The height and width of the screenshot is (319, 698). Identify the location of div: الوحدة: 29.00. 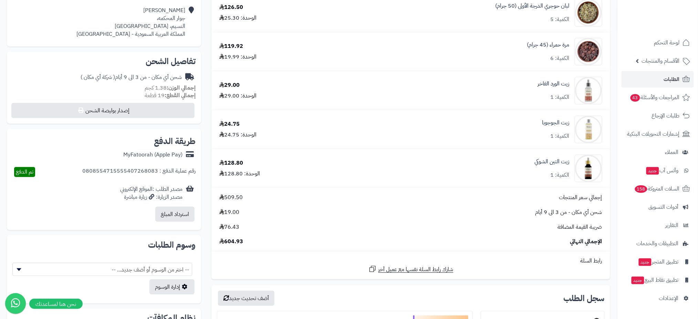
(238, 96).